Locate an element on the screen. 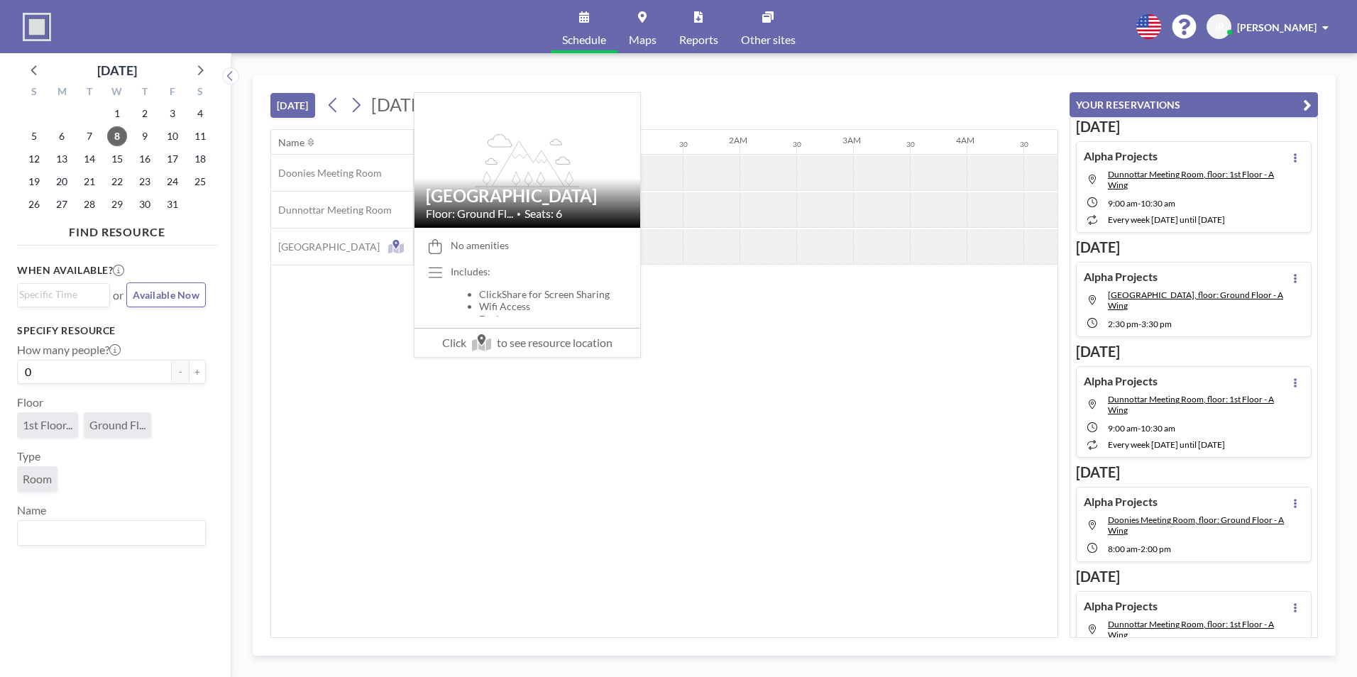 The width and height of the screenshot is (1357, 677). span: Loirston Meeting Room, floor: Ground Floor - A Wing is located at coordinates (1195, 300).